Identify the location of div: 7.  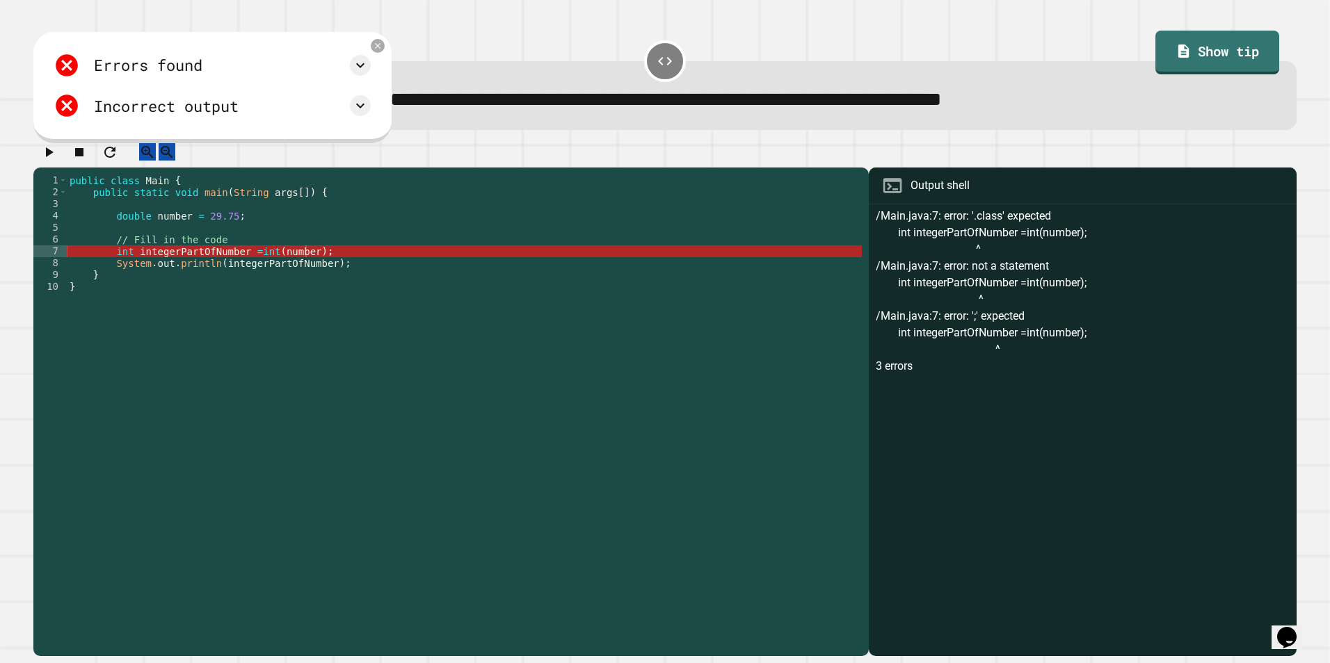
(50, 251).